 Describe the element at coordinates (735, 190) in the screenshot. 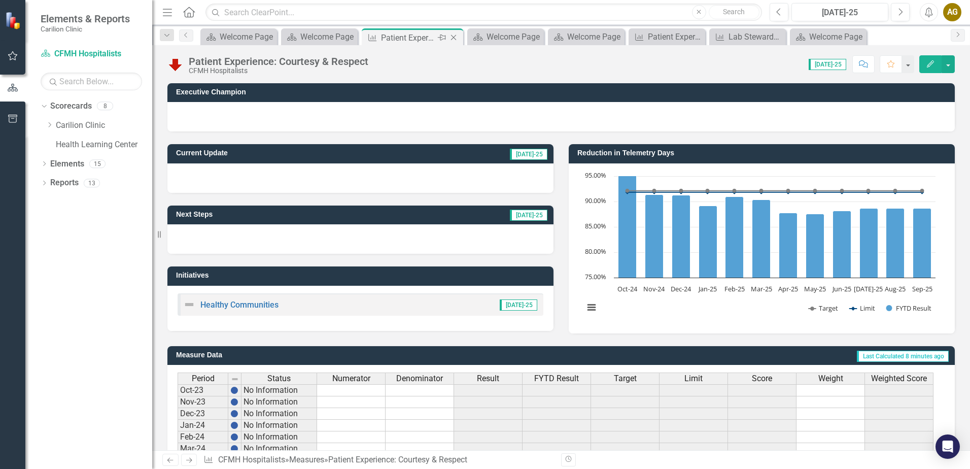

I see `path: Feb-25, 92.13. Target.` at that location.